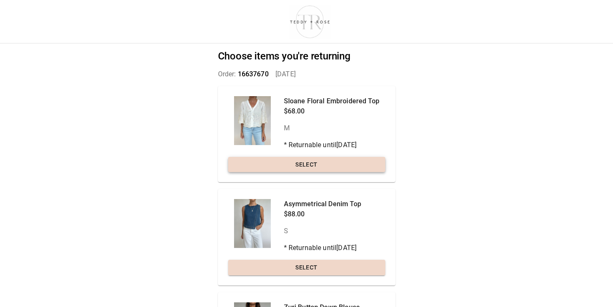 Image resolution: width=613 pixels, height=307 pixels. Describe the element at coordinates (322, 204) in the screenshot. I see `p: Asymmetrical Denim Top` at that location.